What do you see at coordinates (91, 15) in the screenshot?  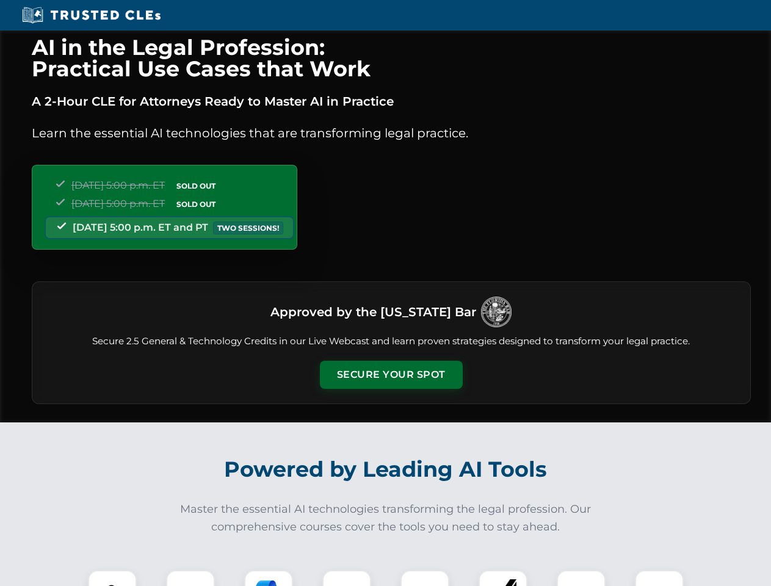 I see `img: Trusted CLEs` at bounding box center [91, 15].